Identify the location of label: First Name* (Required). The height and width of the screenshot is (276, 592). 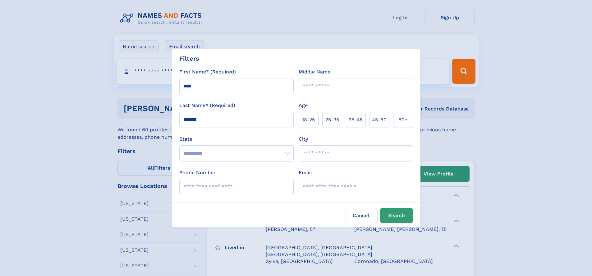
(208, 72).